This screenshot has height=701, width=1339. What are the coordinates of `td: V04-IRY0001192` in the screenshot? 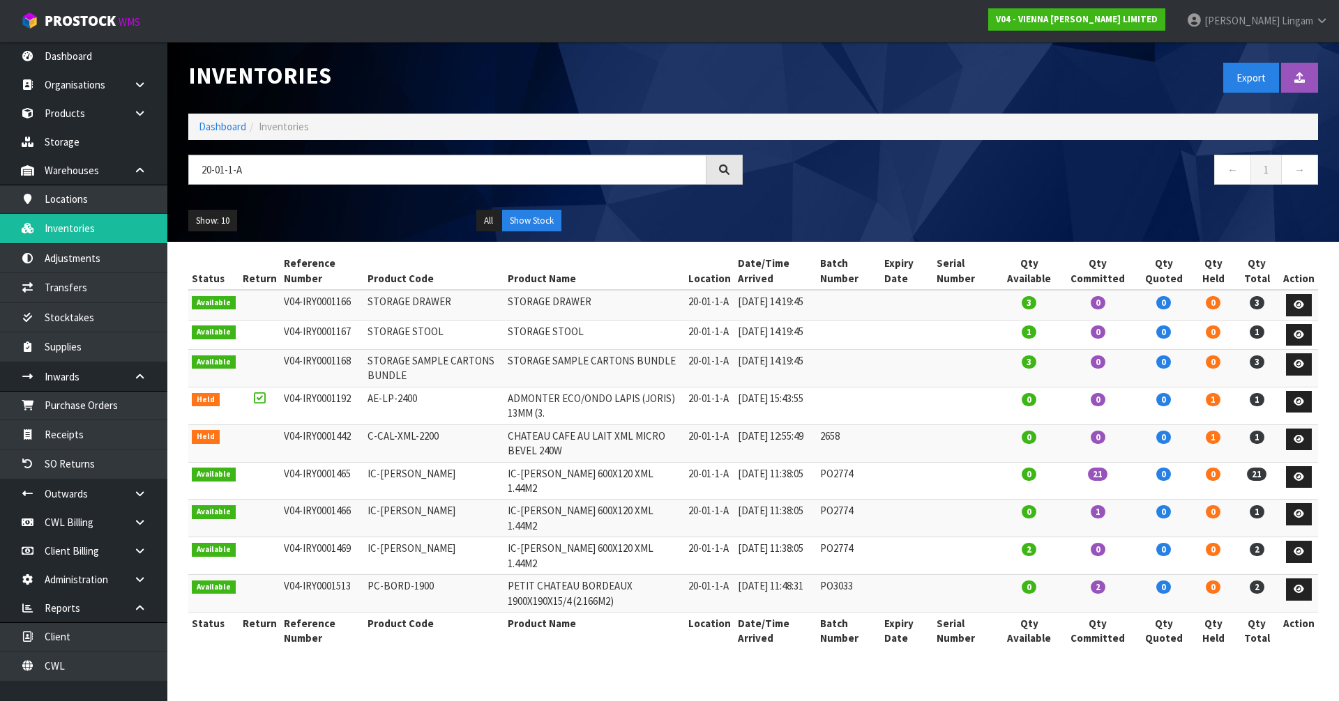 It's located at (322, 406).